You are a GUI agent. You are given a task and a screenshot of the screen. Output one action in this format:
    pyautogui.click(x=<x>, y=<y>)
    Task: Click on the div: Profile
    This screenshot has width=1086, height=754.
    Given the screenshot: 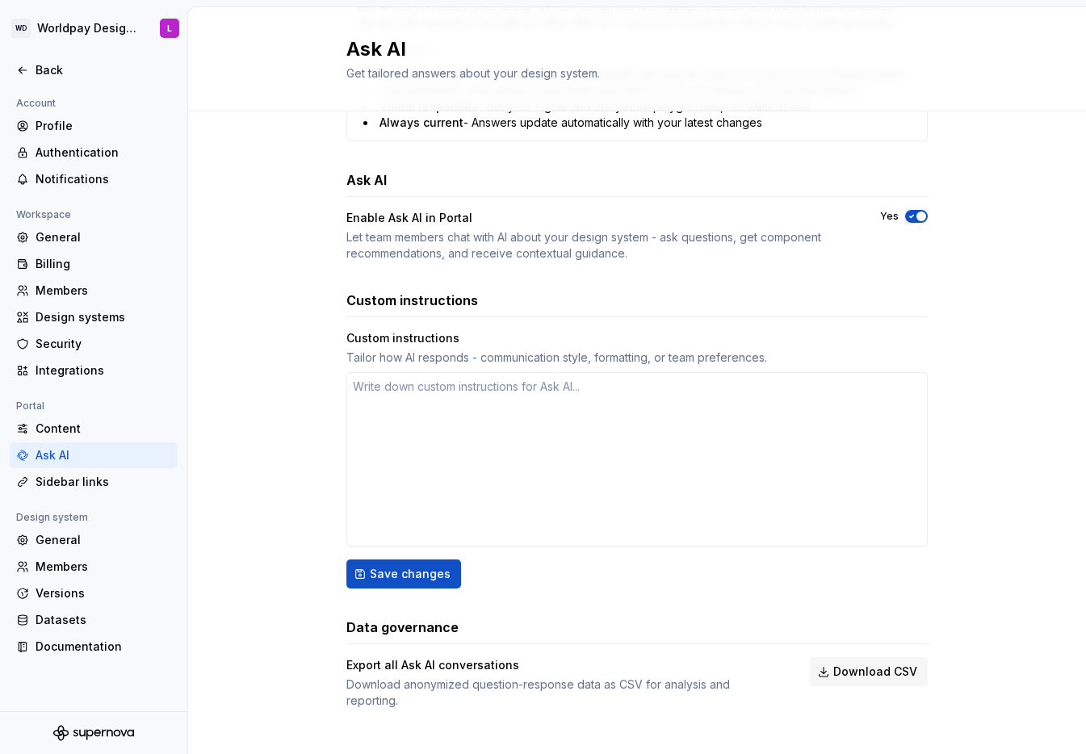 What is the action you would take?
    pyautogui.click(x=103, y=126)
    